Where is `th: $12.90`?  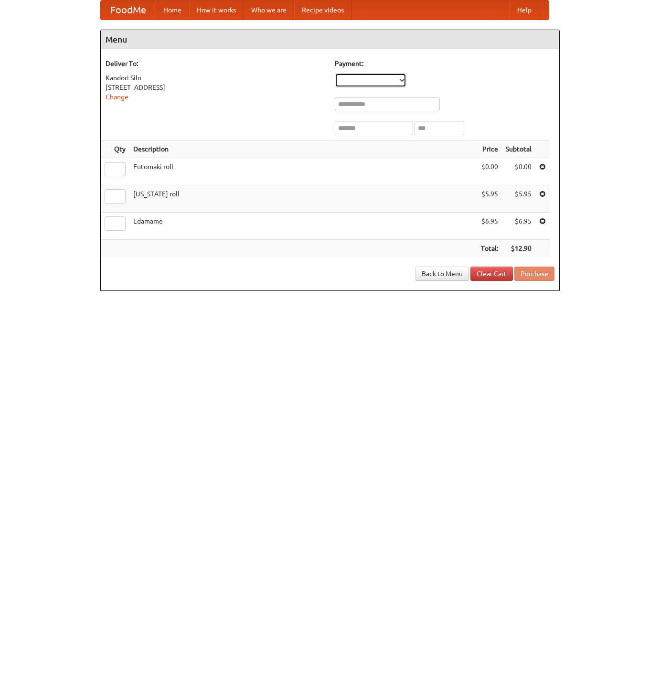 th: $12.90 is located at coordinates (519, 248).